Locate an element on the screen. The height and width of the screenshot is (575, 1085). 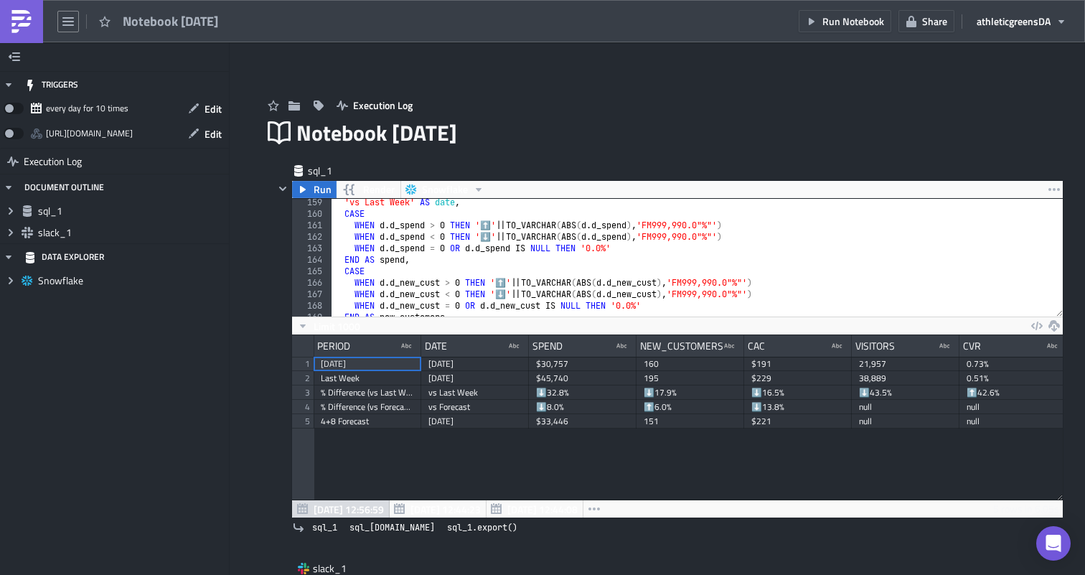
div: 161 is located at coordinates (312, 225).